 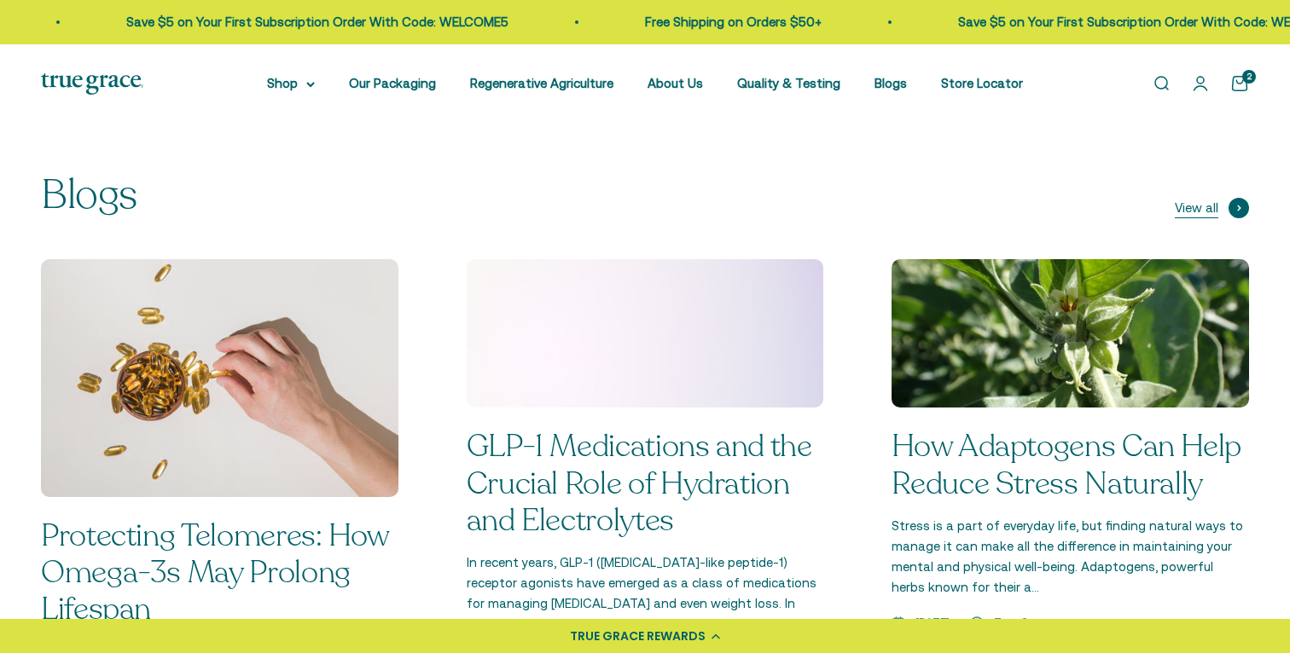 I want to click on a: View all, so click(x=1211, y=208).